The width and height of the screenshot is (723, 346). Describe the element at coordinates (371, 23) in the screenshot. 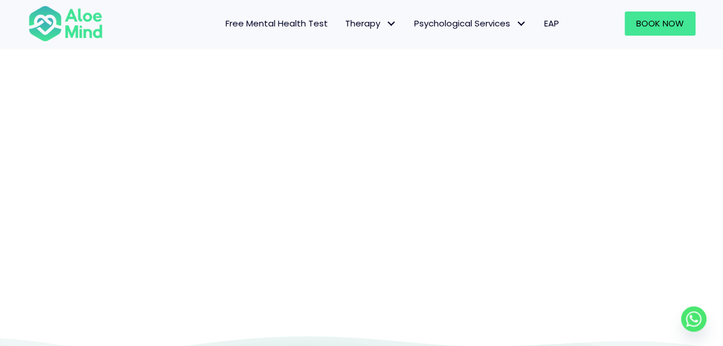

I see `span: Therapy` at that location.